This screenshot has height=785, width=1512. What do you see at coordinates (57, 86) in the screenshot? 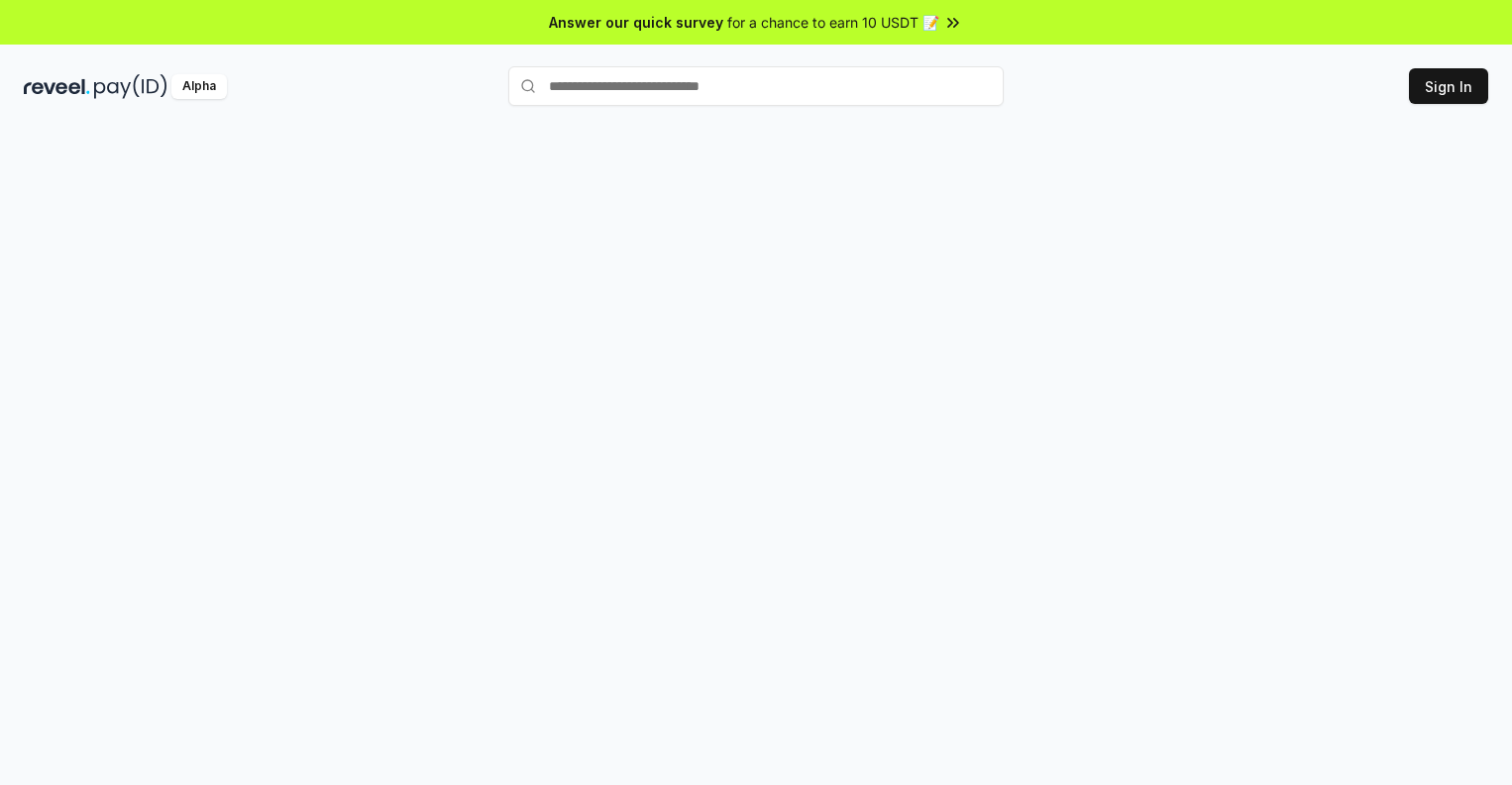
I see `img: reveel_dark` at bounding box center [57, 86].